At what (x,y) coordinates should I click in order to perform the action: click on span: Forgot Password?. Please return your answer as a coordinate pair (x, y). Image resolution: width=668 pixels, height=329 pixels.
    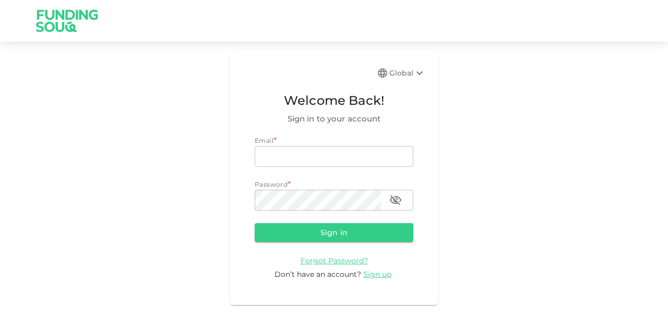
    Looking at the image, I should click on (334, 261).